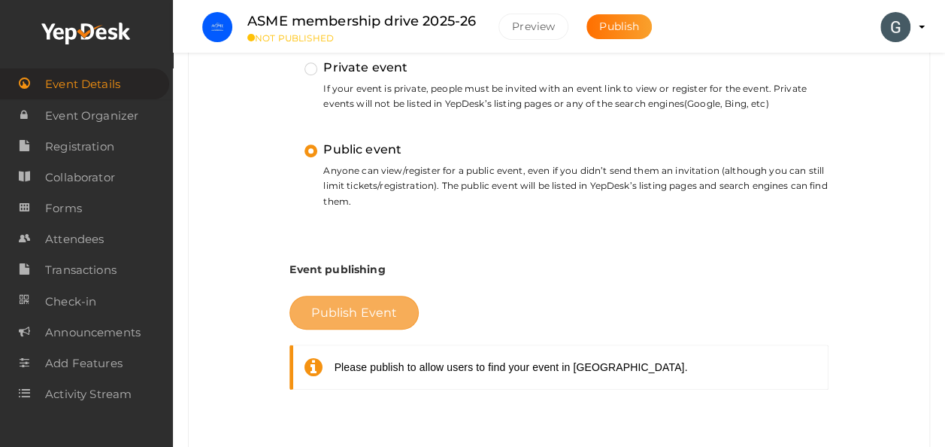 Image resolution: width=945 pixels, height=447 pixels. What do you see at coordinates (566, 96) in the screenshot?
I see `small: If your event is private, people must be invited with an event link to view or register for the e...` at bounding box center [566, 96].